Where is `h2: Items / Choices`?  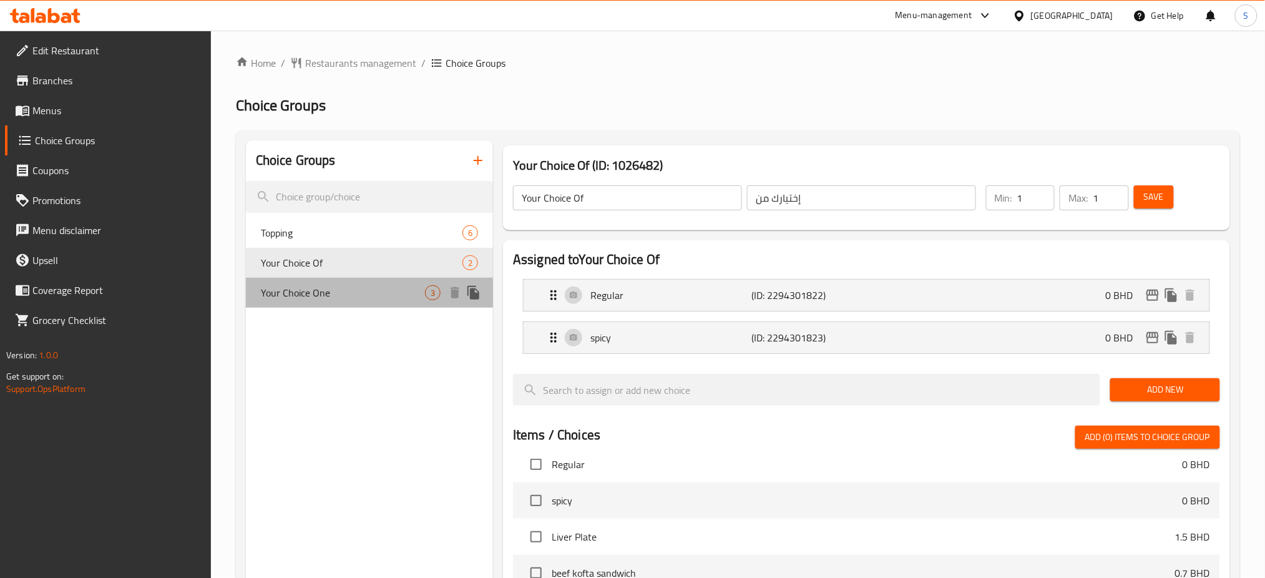 h2: Items / Choices is located at coordinates (556, 435).